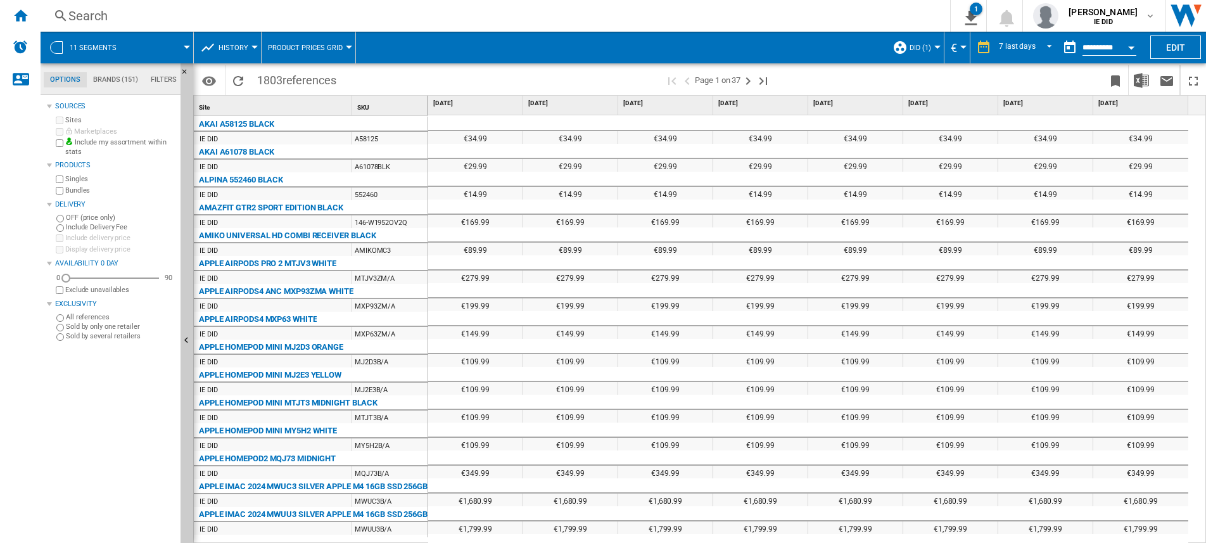 The height and width of the screenshot is (543, 1206). Describe the element at coordinates (115, 106) in the screenshot. I see `div: Sources` at that location.